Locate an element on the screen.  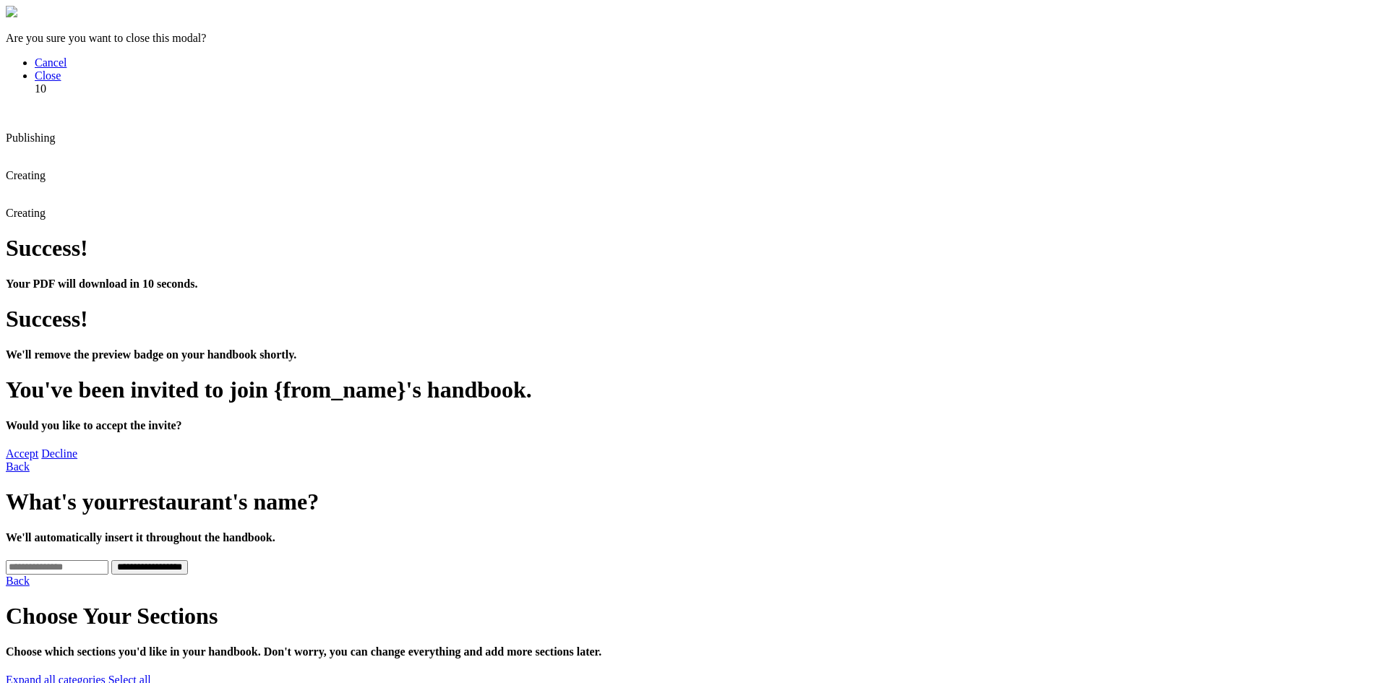
h1: What's your 's name? is located at coordinates (688, 502).